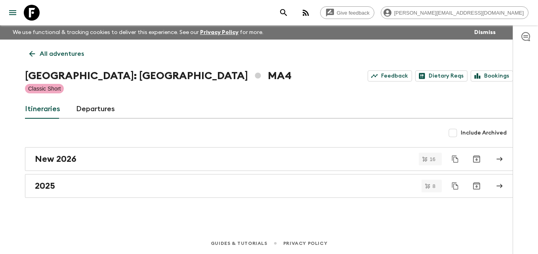 The width and height of the screenshot is (538, 254). Describe the element at coordinates (138, 32) in the screenshot. I see `p: We use functional & tracking cookies to deliver this experience. See our for more.` at that location.